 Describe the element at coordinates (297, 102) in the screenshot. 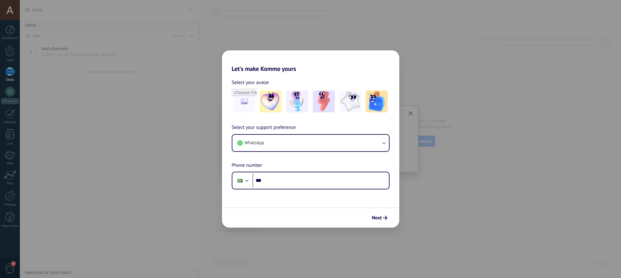

I see `img: -2.jpeg` at that location.